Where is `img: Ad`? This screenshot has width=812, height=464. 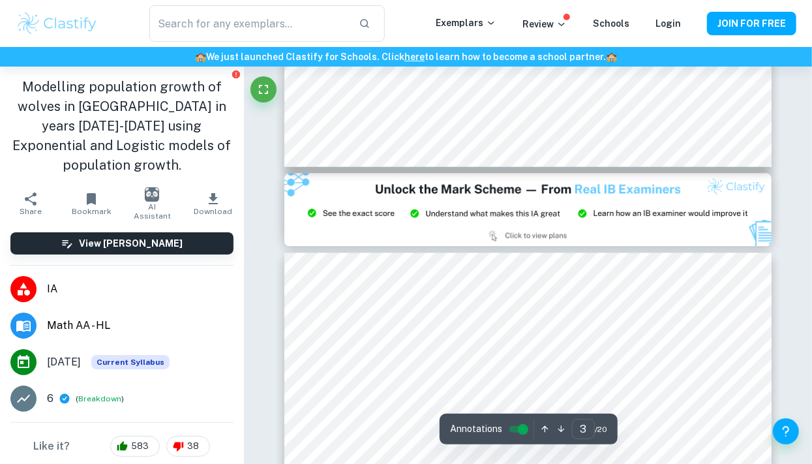
img: Ad is located at coordinates (528, 209).